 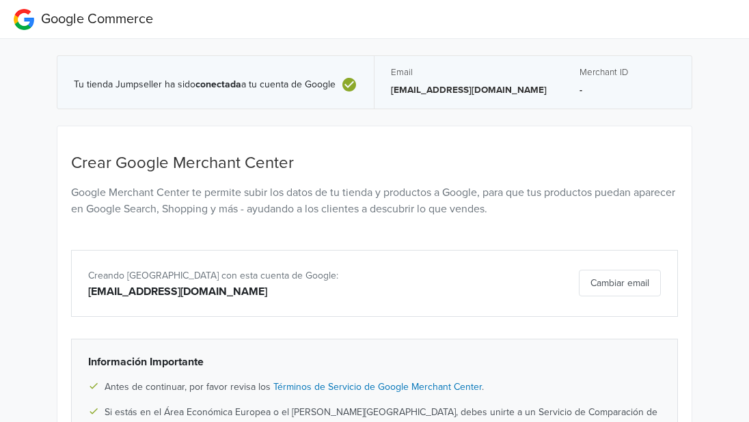 I want to click on b: conectada, so click(x=218, y=84).